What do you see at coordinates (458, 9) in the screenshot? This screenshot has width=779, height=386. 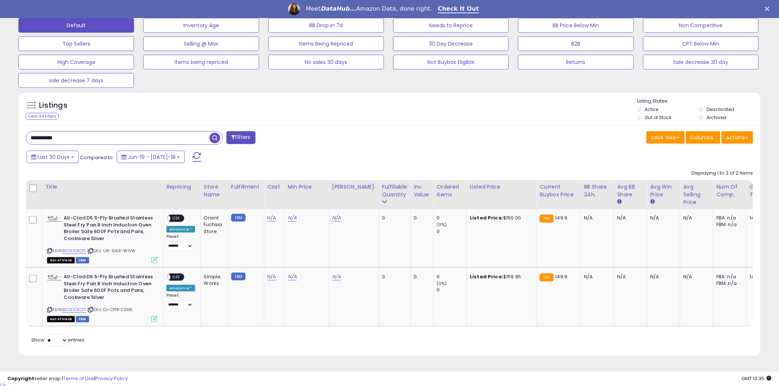 I see `a: Check It Out` at bounding box center [458, 9].